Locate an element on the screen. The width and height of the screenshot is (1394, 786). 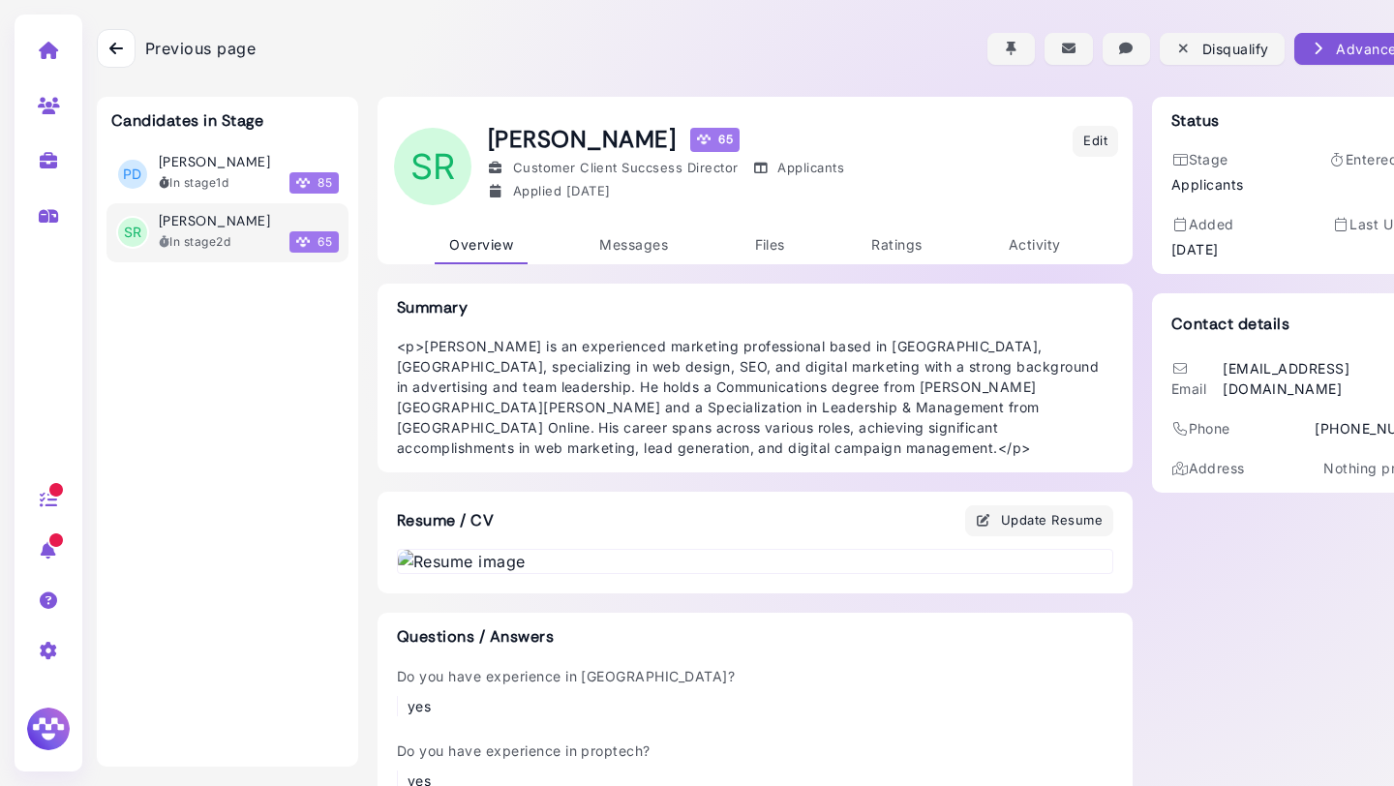
button: Update Resume is located at coordinates (1039, 521).